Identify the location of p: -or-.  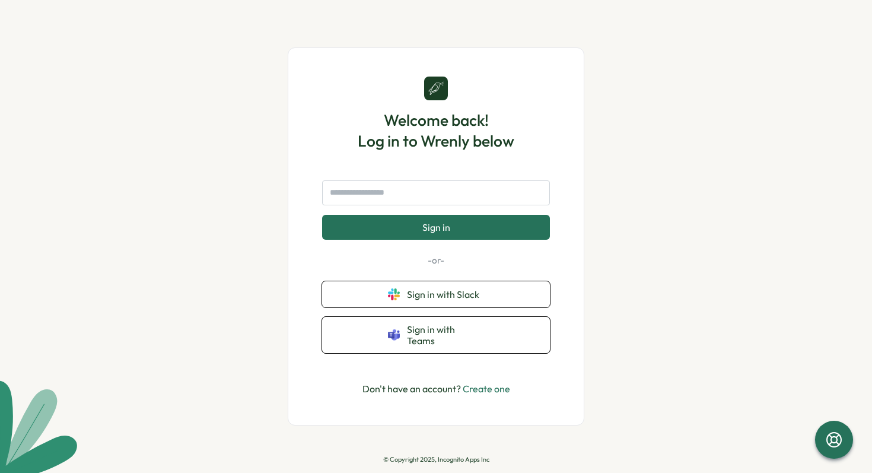
(436, 260).